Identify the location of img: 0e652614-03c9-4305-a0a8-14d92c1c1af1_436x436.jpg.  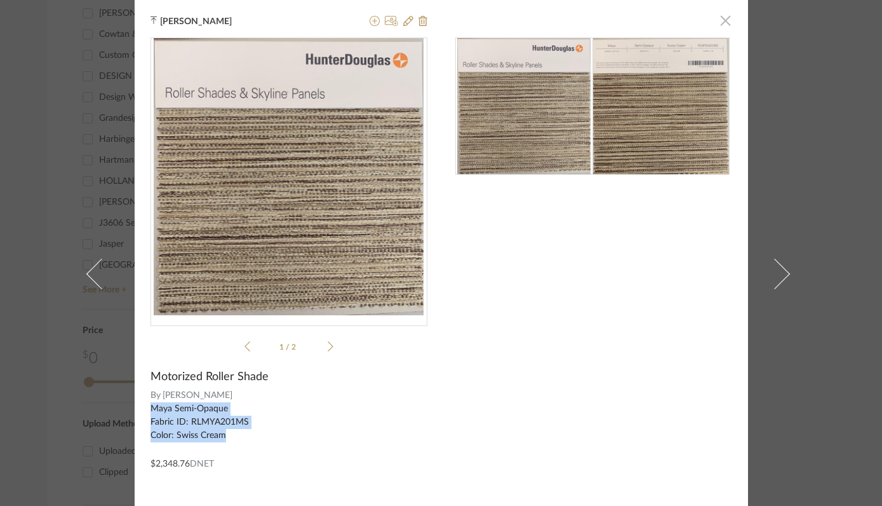
(288, 177).